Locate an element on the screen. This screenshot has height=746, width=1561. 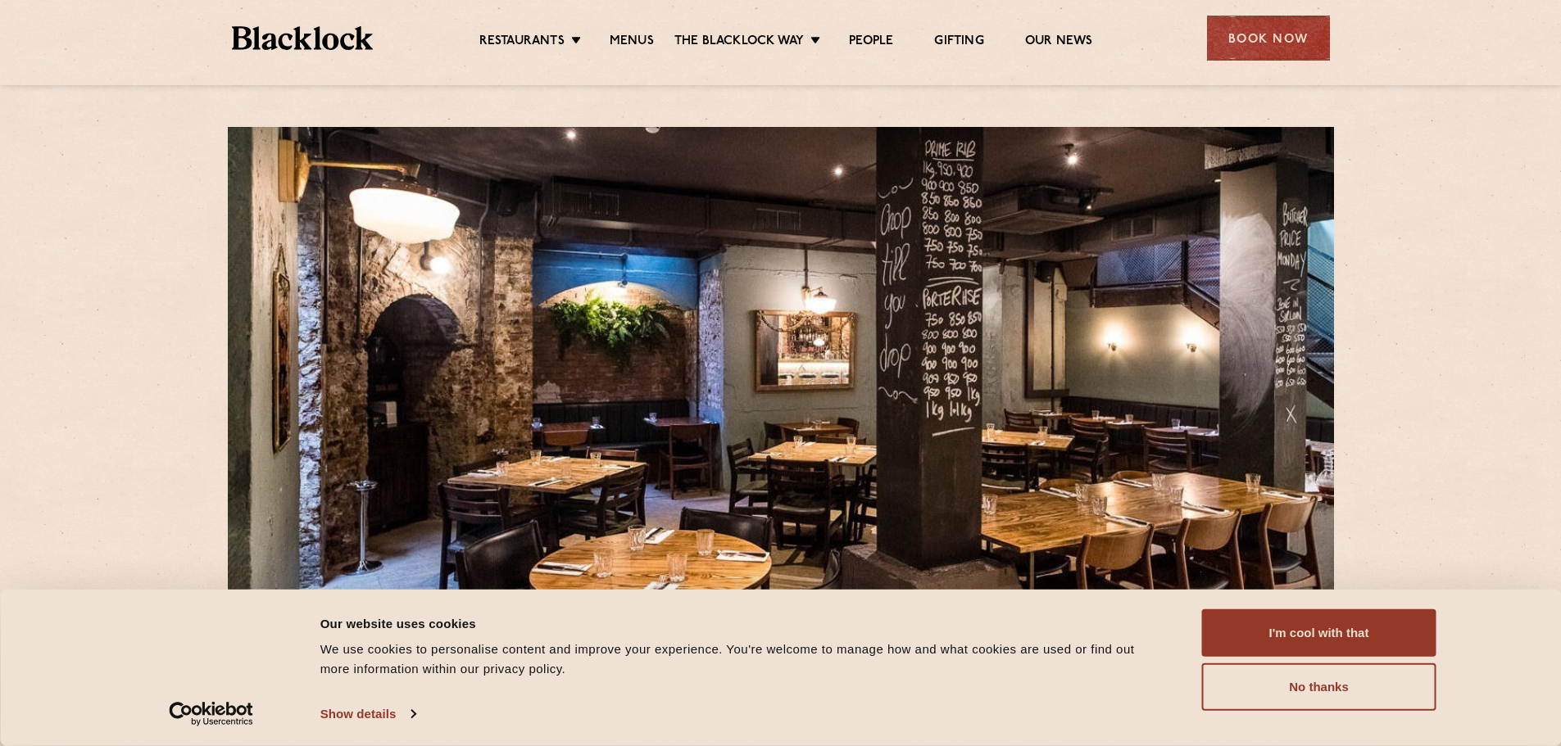
a: Our News is located at coordinates (1058, 43).